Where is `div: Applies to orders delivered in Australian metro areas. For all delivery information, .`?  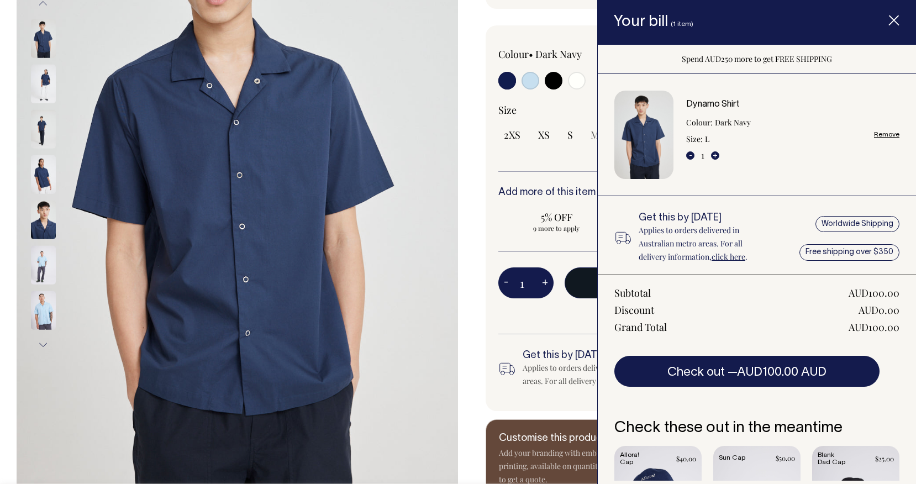
div: Applies to orders delivered in Australian metro areas. For all delivery information, . is located at coordinates (611, 375).